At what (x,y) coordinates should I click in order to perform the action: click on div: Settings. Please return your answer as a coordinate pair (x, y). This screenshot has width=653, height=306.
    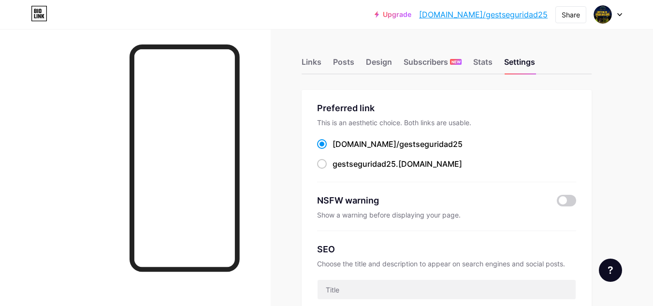
    Looking at the image, I should click on (520, 65).